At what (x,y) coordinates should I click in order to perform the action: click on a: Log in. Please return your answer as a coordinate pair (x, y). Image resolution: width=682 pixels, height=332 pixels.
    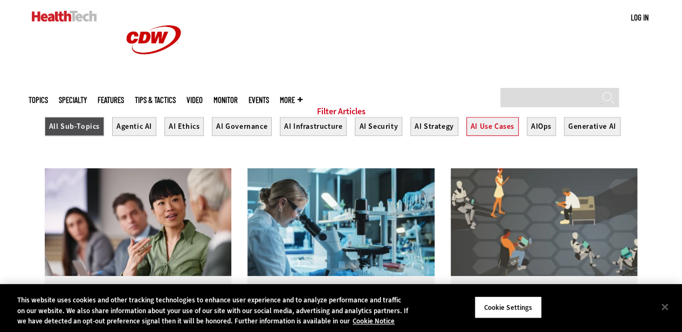
    Looking at the image, I should click on (640, 17).